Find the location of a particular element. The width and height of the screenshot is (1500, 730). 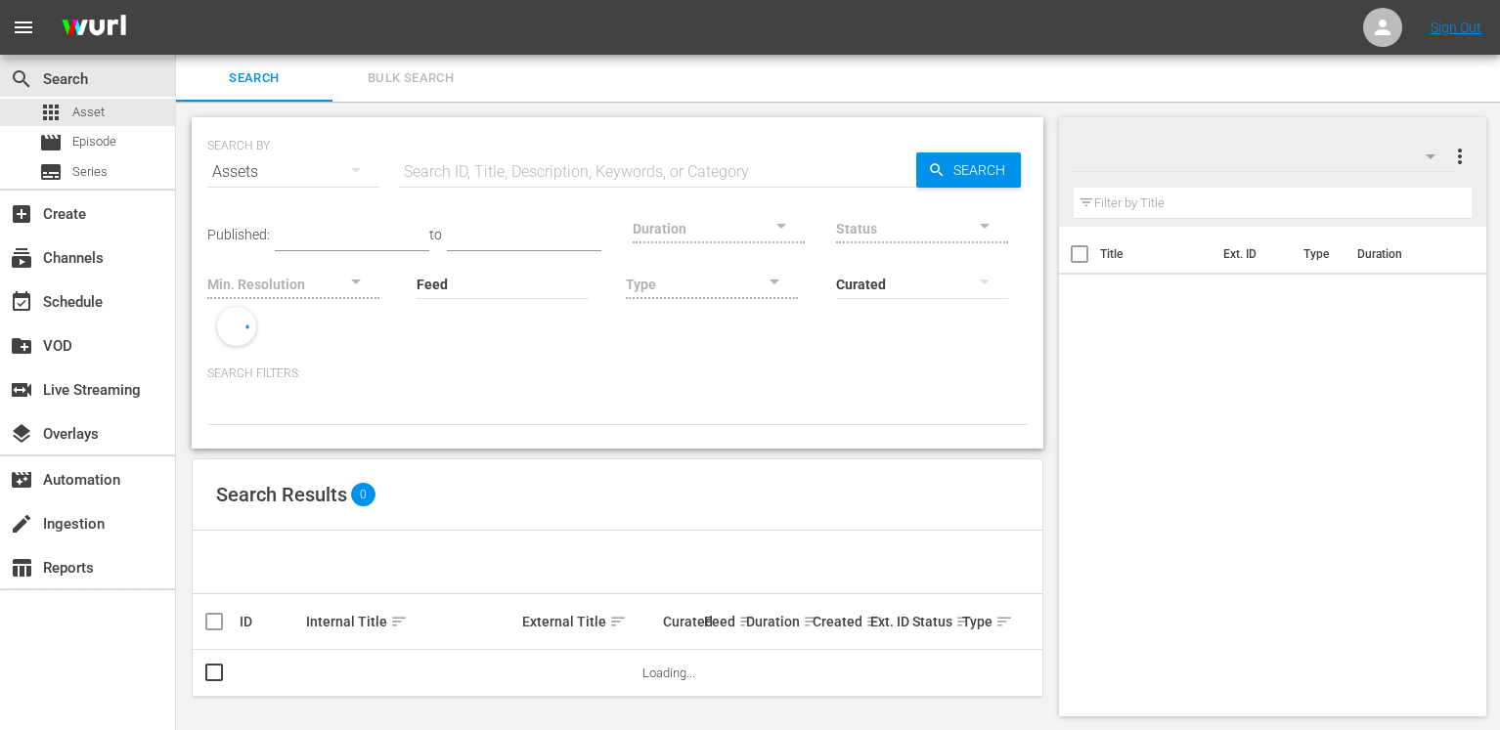

div: Duration is located at coordinates (776, 622).